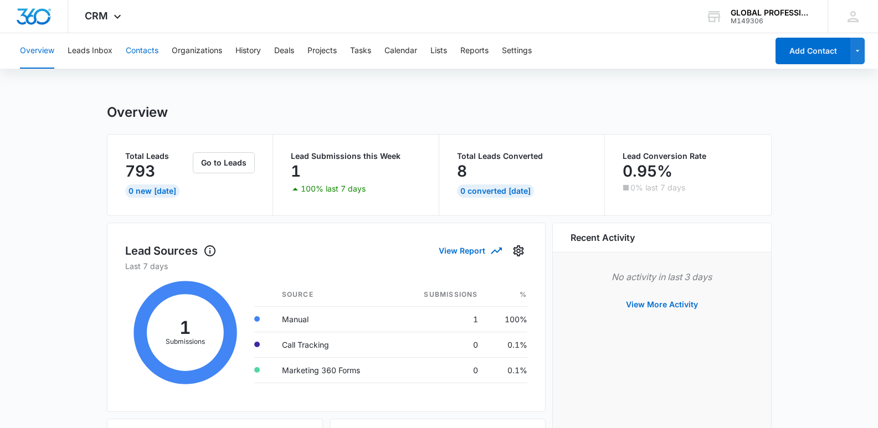 The width and height of the screenshot is (878, 428). Describe the element at coordinates (647, 171) in the screenshot. I see `p: 0.95%` at that location.